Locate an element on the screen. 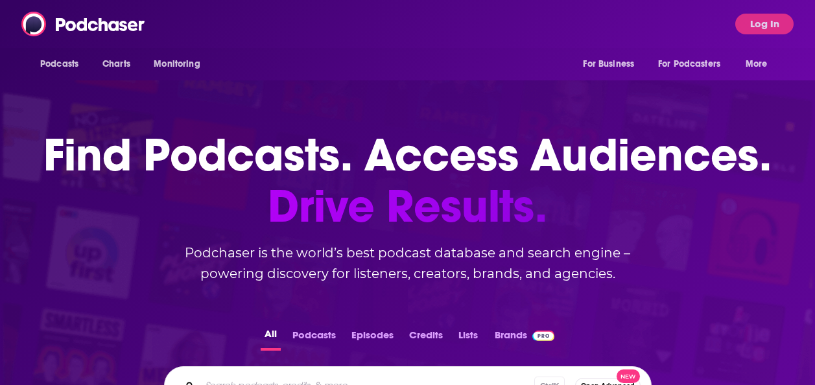  button: Log In is located at coordinates (764, 24).